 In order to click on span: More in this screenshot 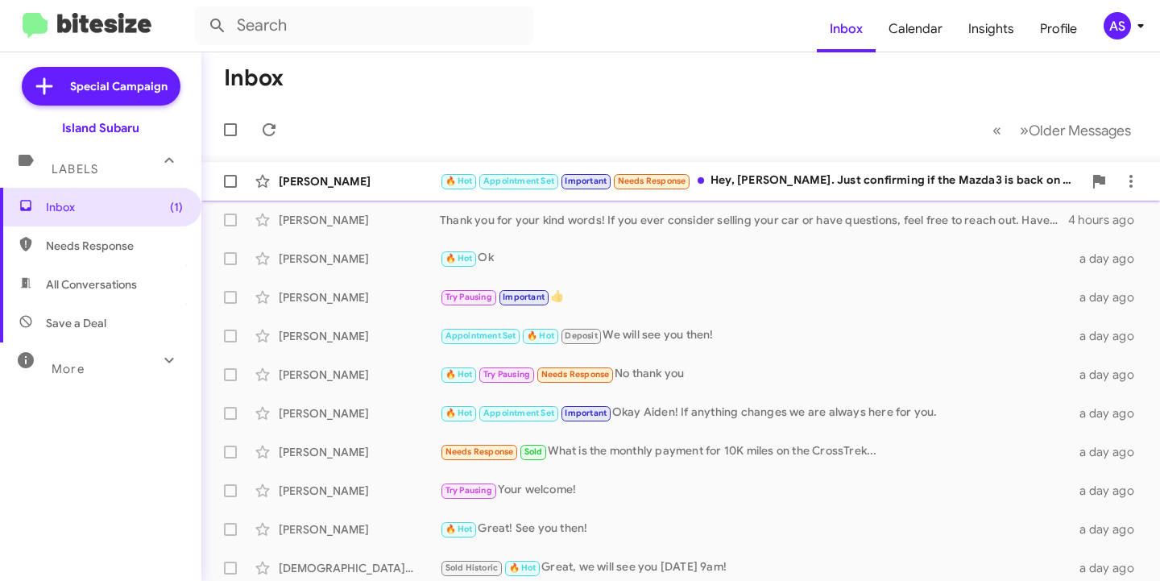, I will do `click(68, 369)`.